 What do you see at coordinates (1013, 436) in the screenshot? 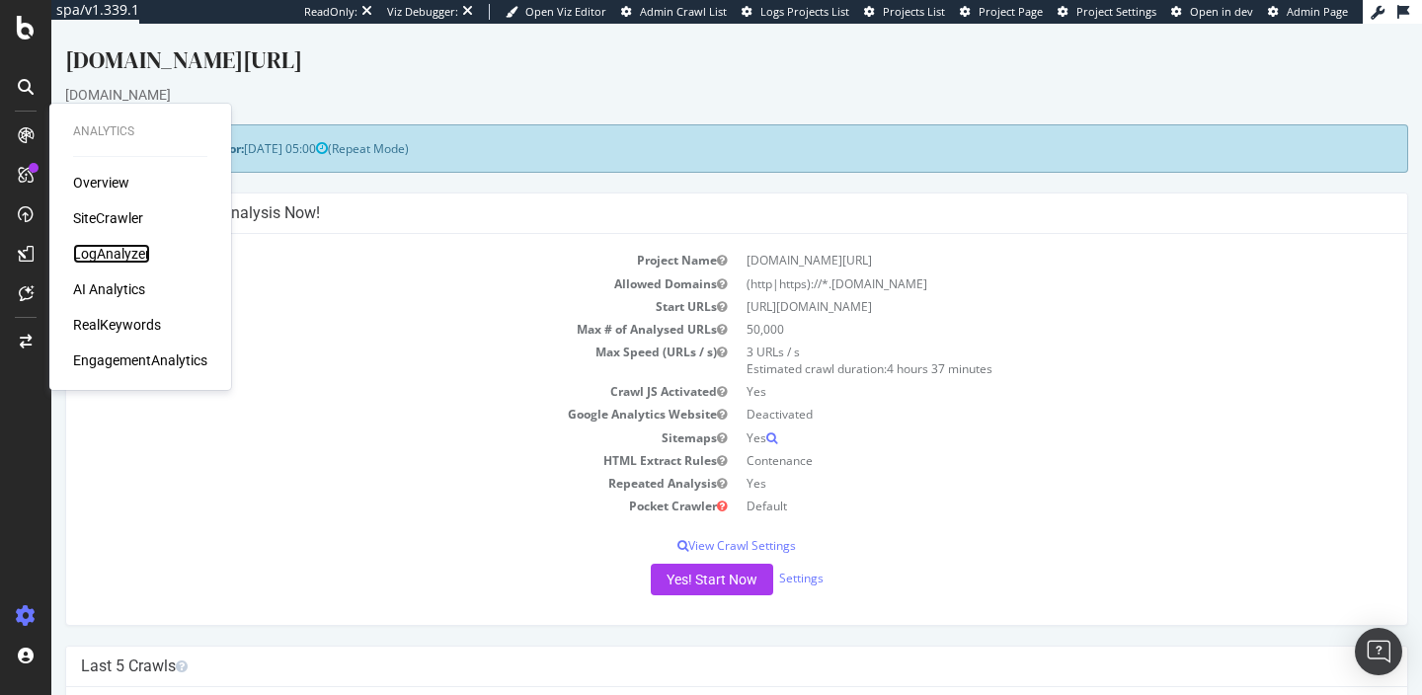
I see `td: Contenance` at bounding box center [1013, 436].